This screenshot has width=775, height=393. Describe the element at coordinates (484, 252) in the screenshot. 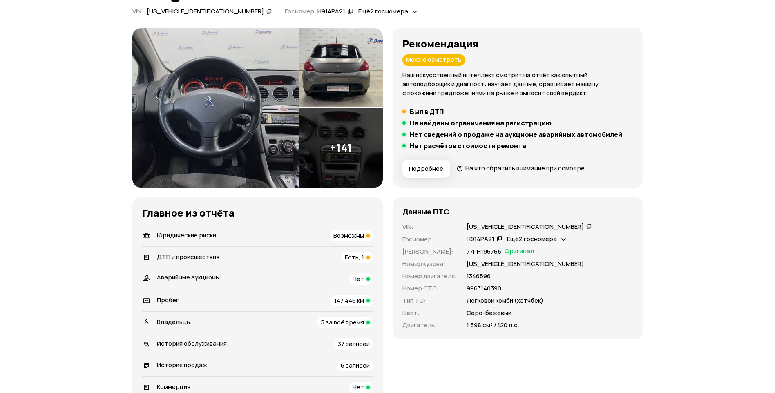

I see `p: 77РН196765` at that location.